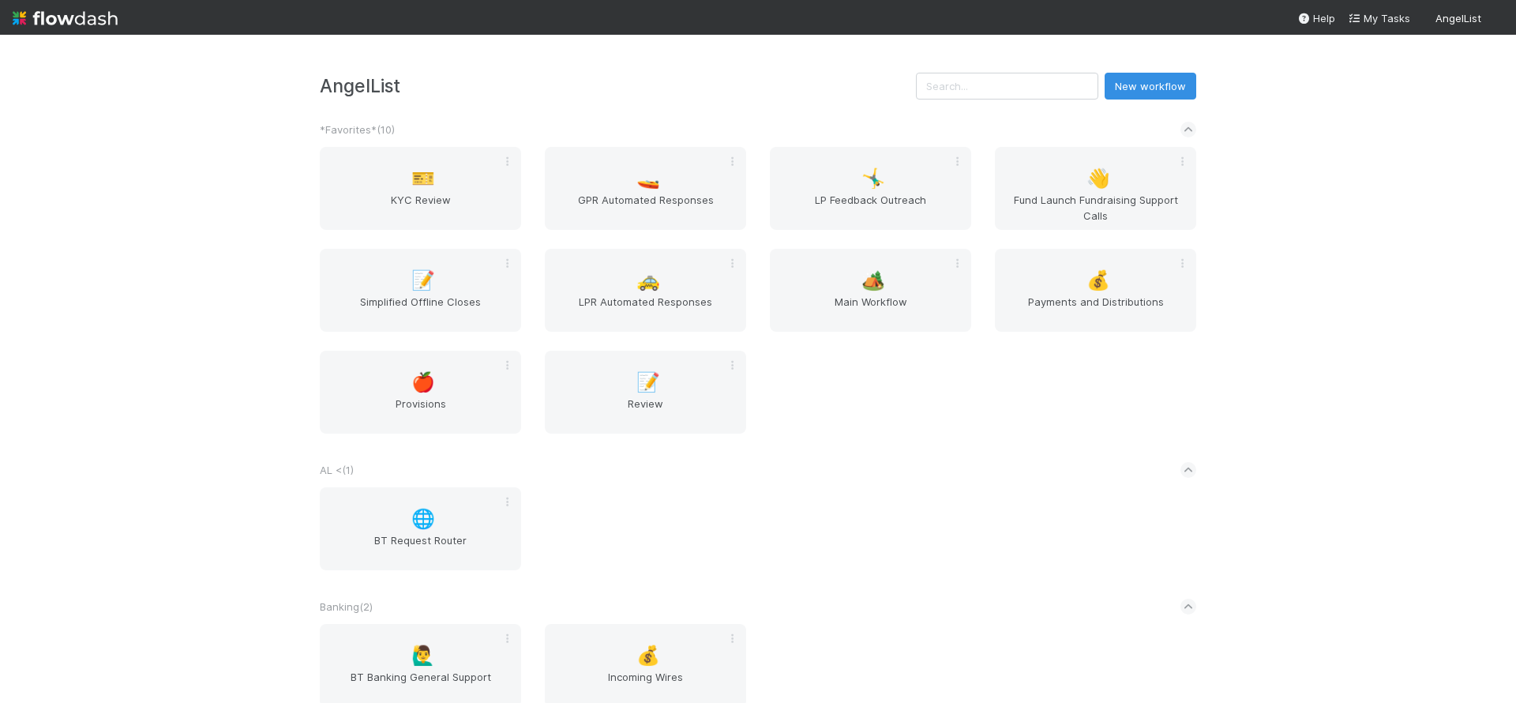 The width and height of the screenshot is (1516, 703). What do you see at coordinates (645, 208) in the screenshot?
I see `span: GPR Automated Responses` at bounding box center [645, 208].